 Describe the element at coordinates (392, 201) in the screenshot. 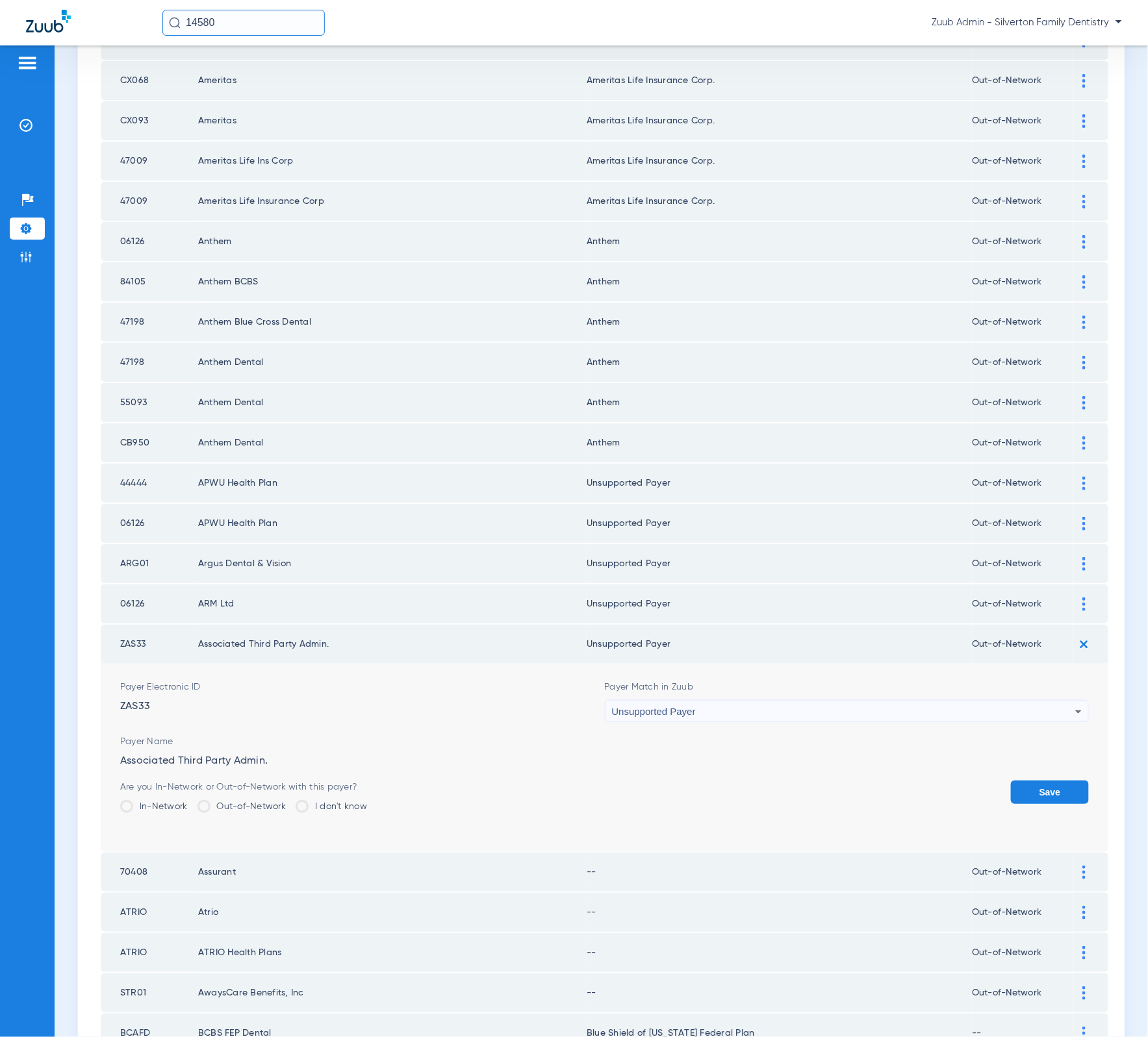

I see `td: Ameritas Life Insurance Corp` at that location.